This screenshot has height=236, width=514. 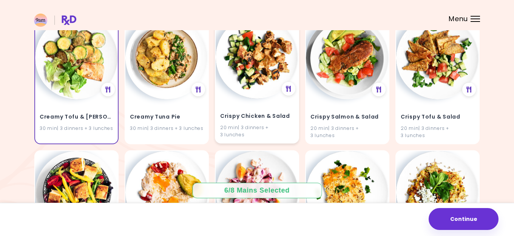 I want to click on div: 6 / 8 Mains Selected, so click(x=257, y=190).